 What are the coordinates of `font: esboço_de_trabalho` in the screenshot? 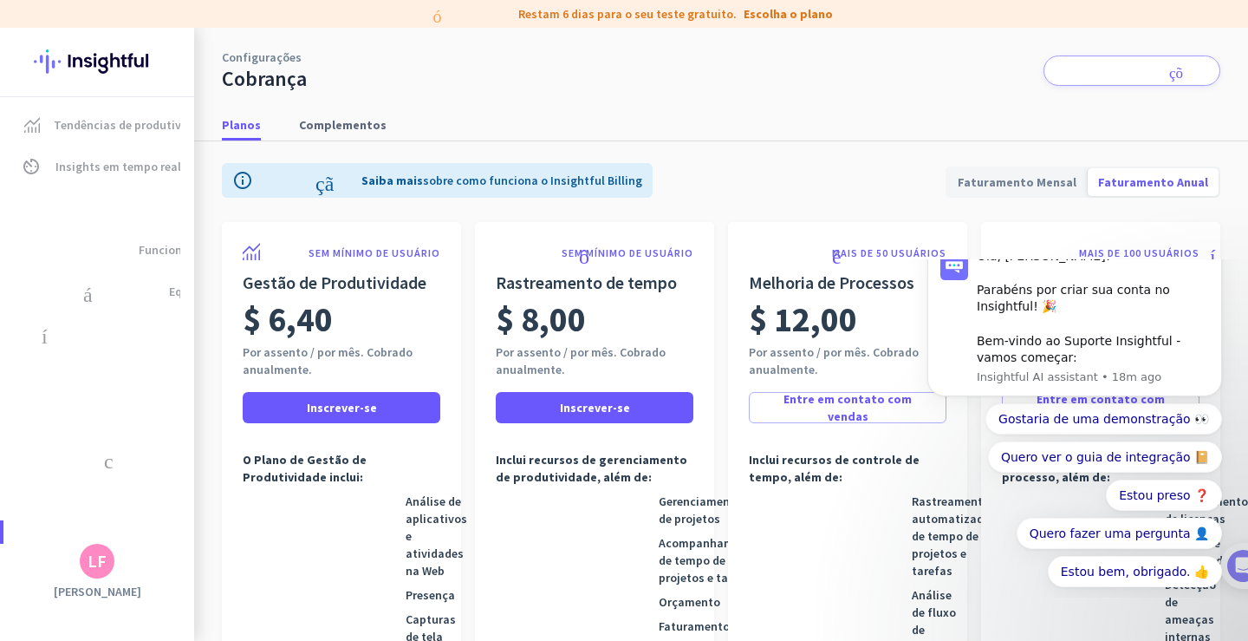 It's located at (202, 458).